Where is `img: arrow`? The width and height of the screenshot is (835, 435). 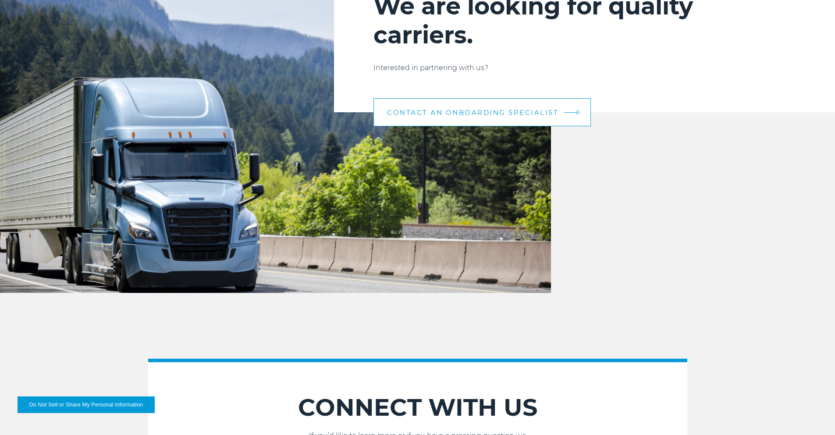
img: arrow is located at coordinates (578, 112).